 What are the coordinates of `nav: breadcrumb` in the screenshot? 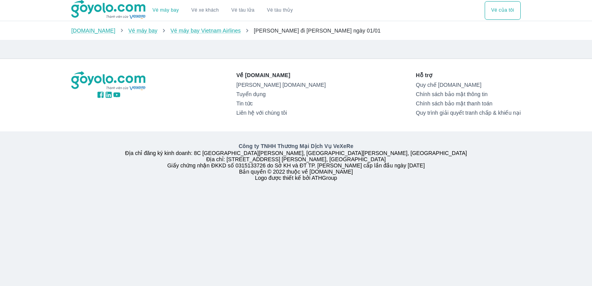 It's located at (296, 31).